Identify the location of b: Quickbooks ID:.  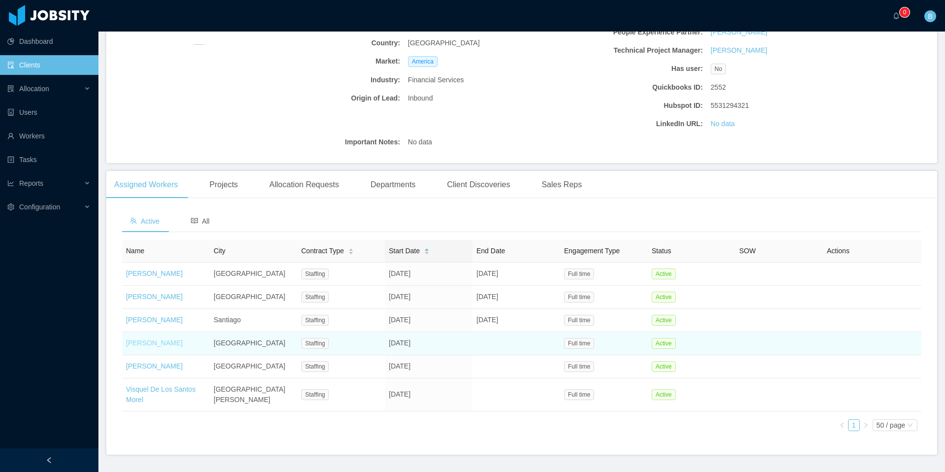
(631, 87).